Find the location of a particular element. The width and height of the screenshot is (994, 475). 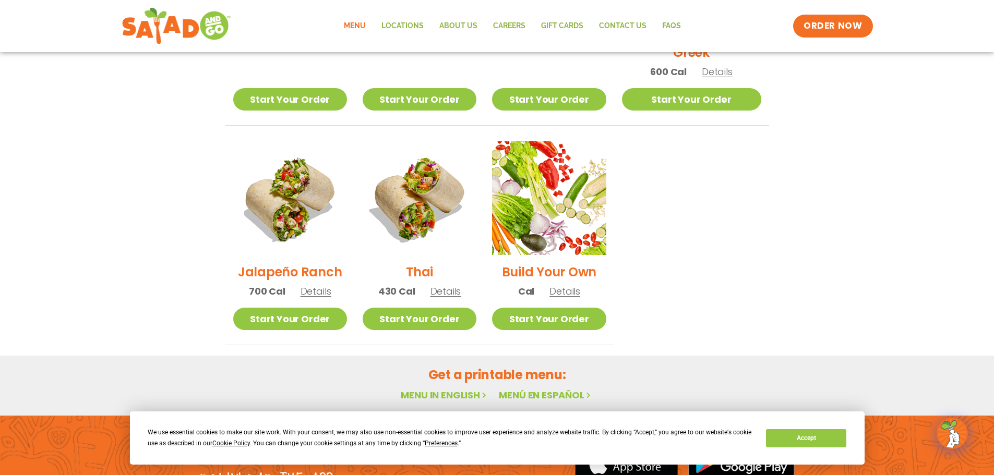

a: Locations is located at coordinates (402, 26).